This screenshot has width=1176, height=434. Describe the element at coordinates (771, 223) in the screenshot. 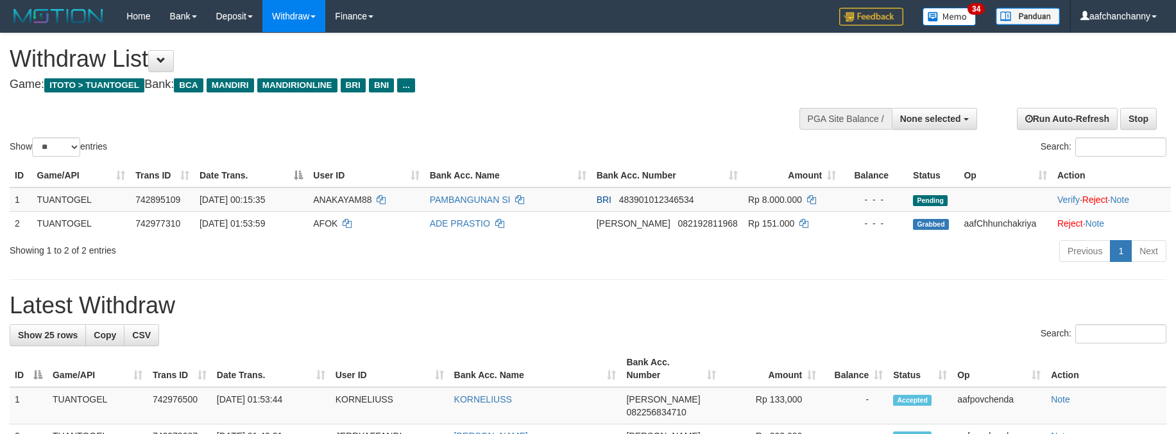

I see `span: Rp 151.000` at that location.